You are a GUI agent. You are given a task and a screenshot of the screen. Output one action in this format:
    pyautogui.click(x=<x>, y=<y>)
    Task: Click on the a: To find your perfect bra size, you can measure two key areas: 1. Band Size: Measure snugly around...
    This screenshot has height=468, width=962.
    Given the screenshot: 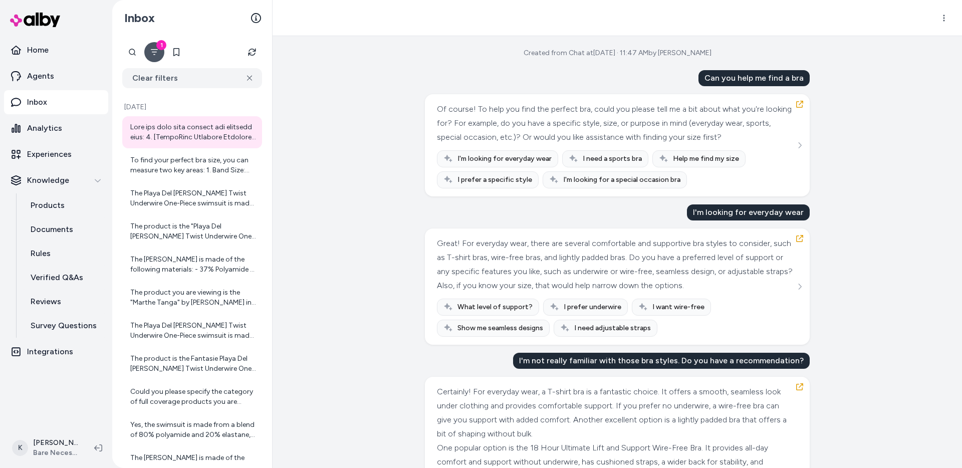 What is the action you would take?
    pyautogui.click(x=192, y=165)
    